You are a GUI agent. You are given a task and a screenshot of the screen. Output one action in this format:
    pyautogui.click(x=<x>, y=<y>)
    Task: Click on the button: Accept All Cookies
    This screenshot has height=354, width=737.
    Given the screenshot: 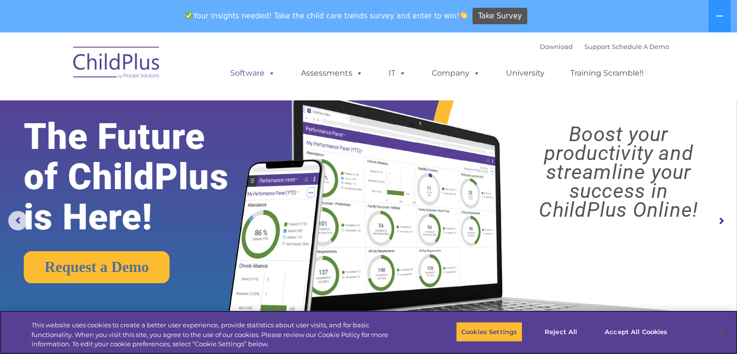 What is the action you would take?
    pyautogui.click(x=636, y=331)
    